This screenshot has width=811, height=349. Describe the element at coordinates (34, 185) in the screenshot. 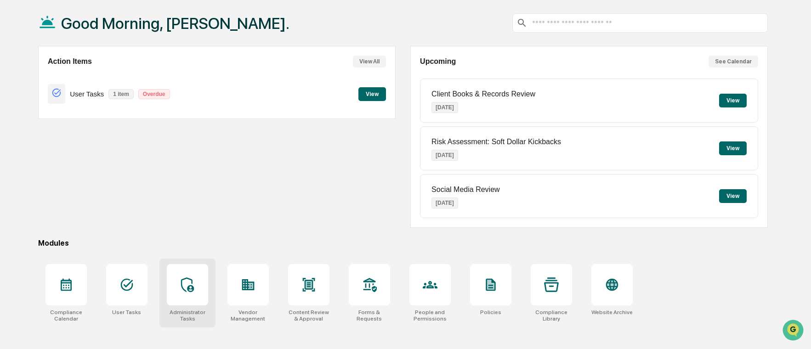

I see `a: 🔎Data Lookup` at that location.